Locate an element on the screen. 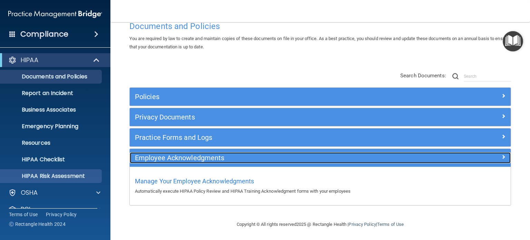  p: HIPAA Risk Assessment is located at coordinates (51, 176).